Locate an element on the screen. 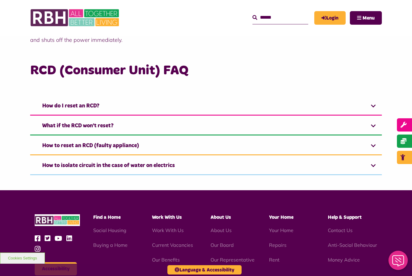 This screenshot has height=276, width=412. div: Close Web Assistant is located at coordinates (13, 11).